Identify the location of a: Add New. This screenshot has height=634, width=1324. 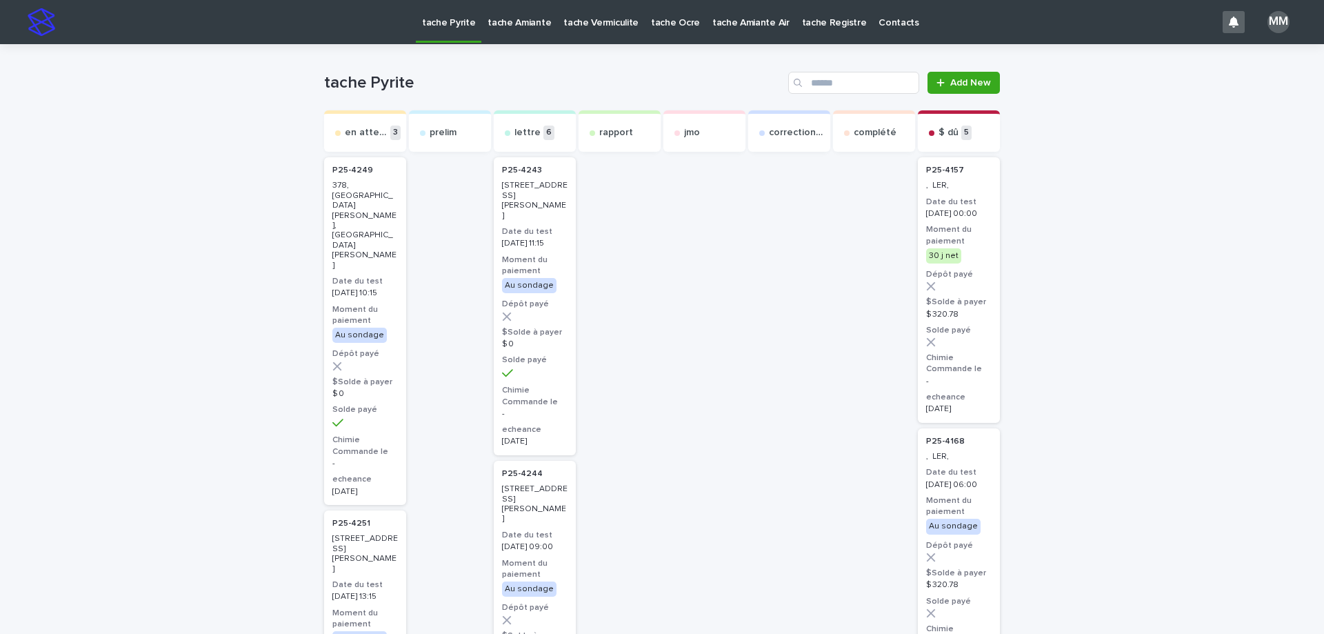
(963, 83).